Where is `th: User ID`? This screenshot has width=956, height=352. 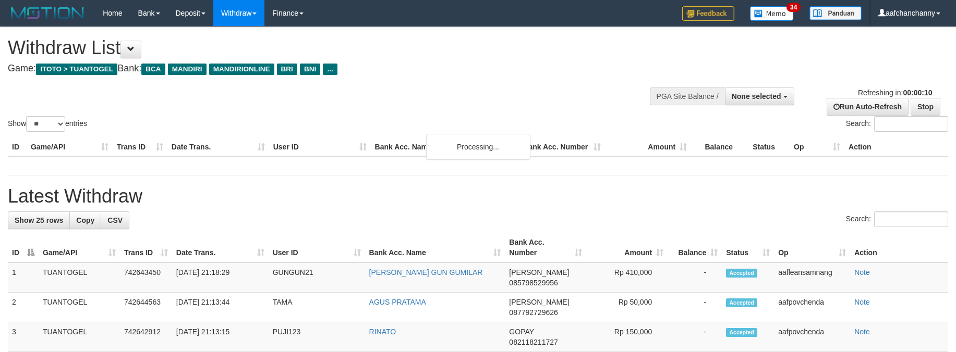 th: User ID is located at coordinates (320, 147).